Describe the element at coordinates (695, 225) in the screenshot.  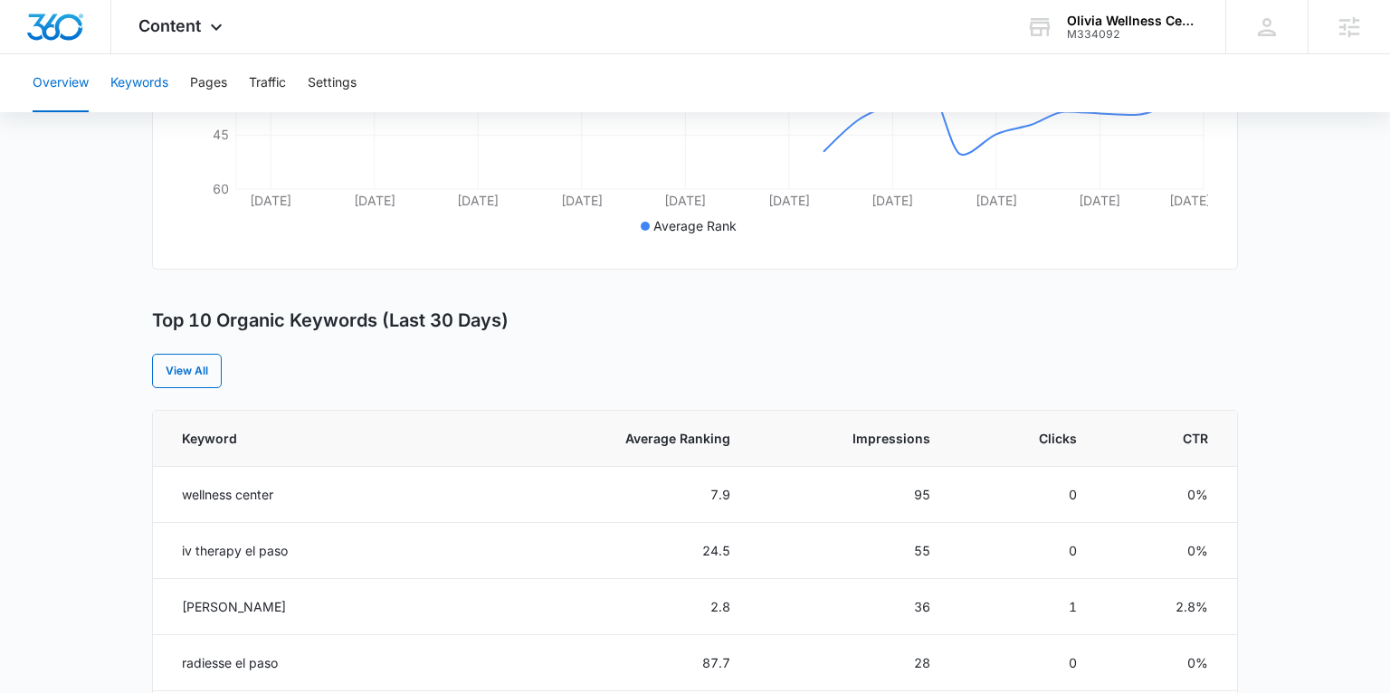
I see `span: Average Rank` at that location.